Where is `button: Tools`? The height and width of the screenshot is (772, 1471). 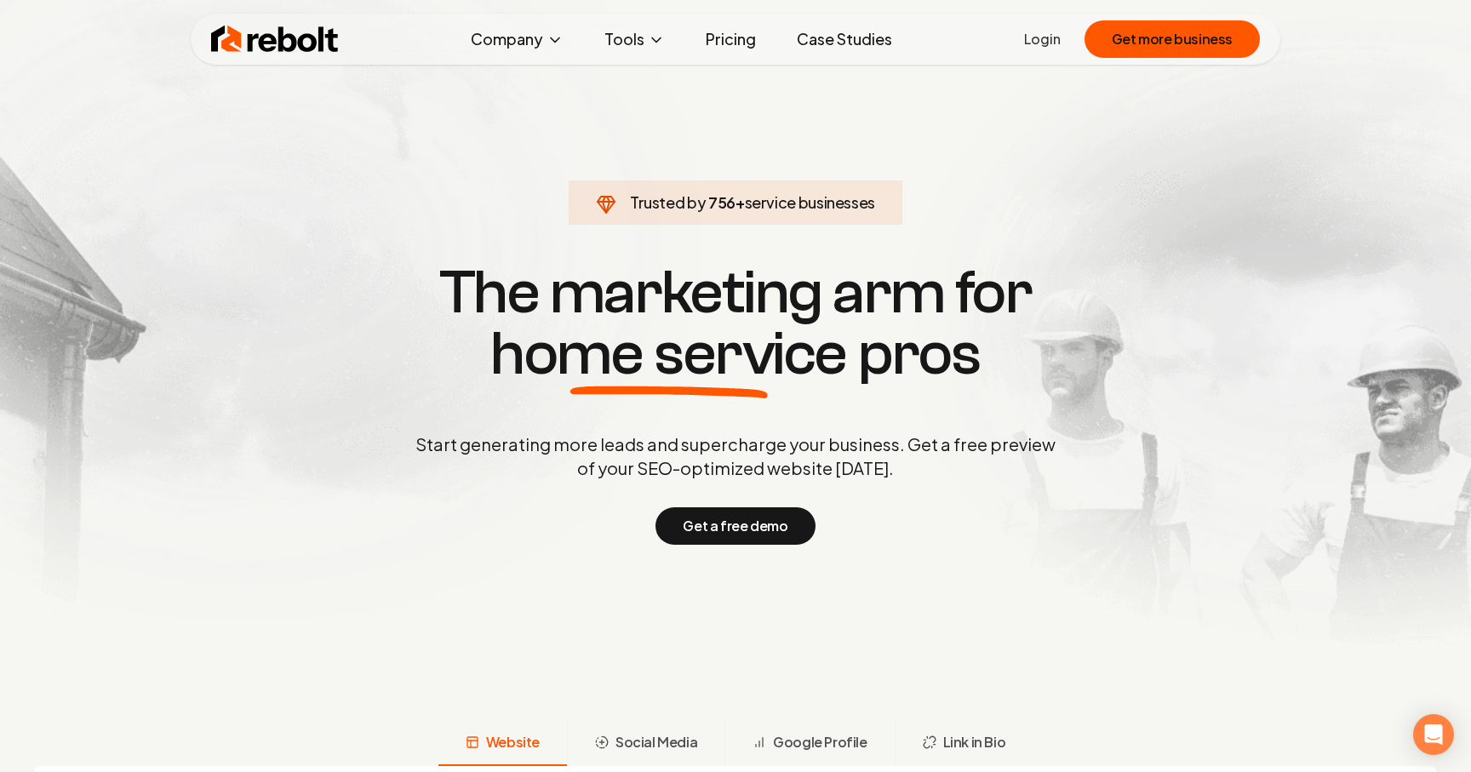
button: Tools is located at coordinates (634, 39).